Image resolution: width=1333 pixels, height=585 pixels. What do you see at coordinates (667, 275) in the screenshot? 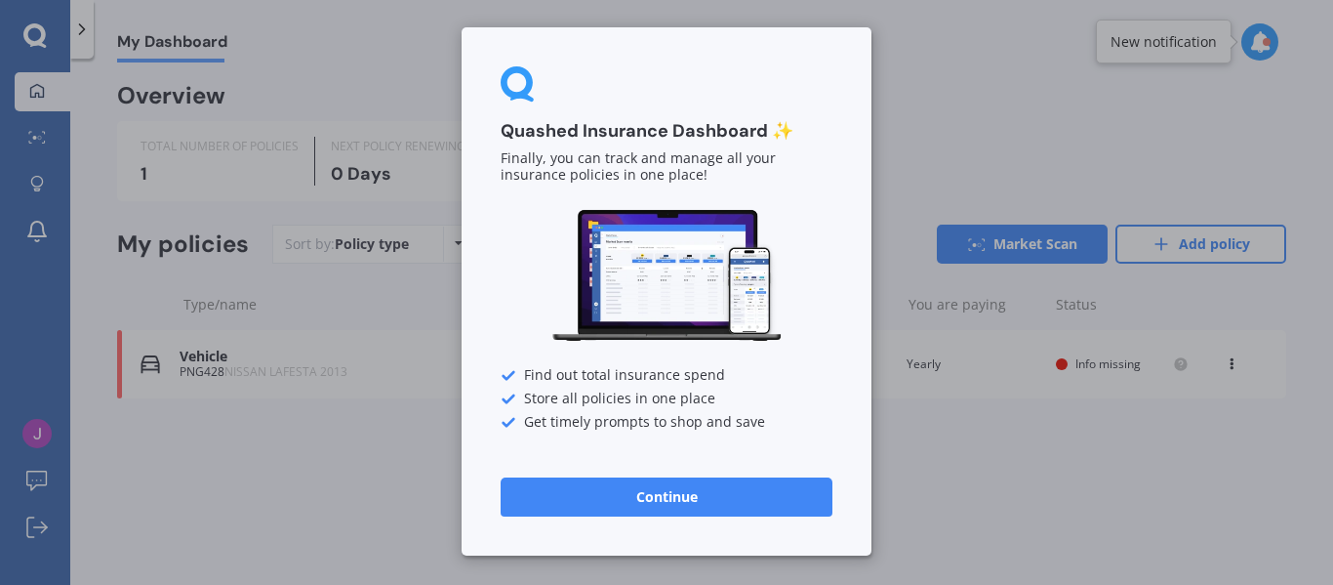
I see `img: Dashboard` at bounding box center [667, 275].